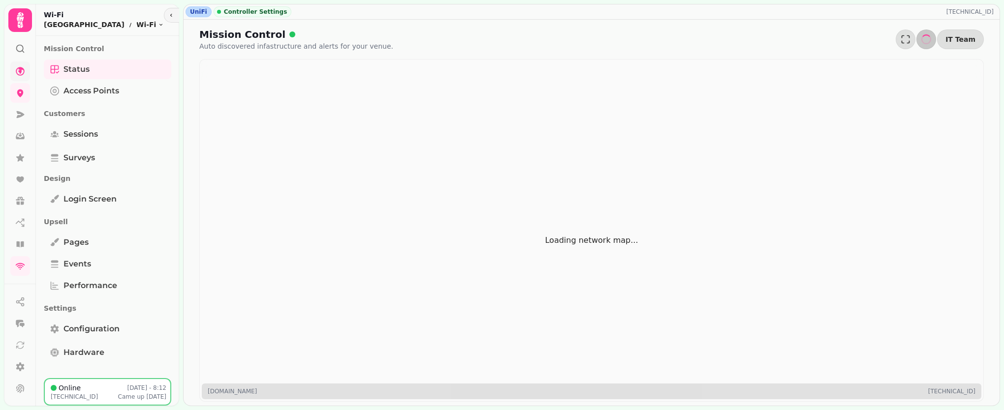 The image size is (1004, 410). Describe the element at coordinates (90, 286) in the screenshot. I see `span: Performance` at that location.